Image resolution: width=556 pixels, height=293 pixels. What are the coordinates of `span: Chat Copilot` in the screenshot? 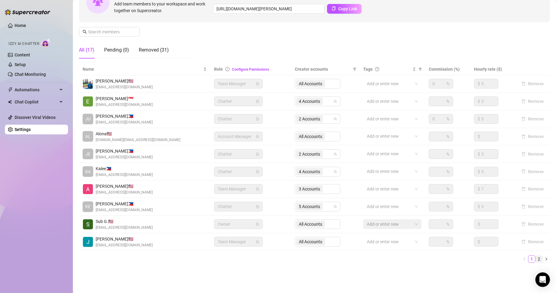 It's located at (36, 102).